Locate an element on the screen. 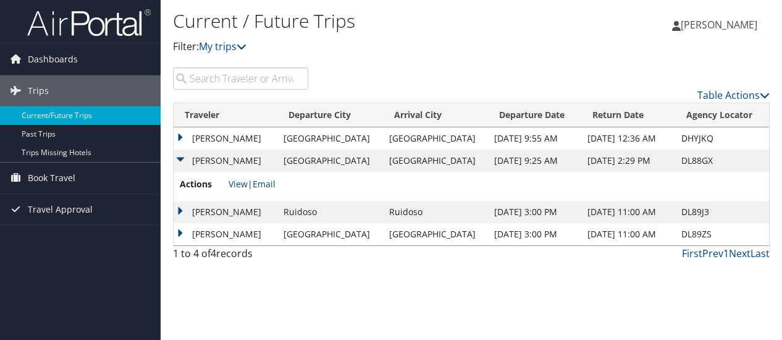 The height and width of the screenshot is (340, 782). td: DL89J3 is located at coordinates (723, 212).